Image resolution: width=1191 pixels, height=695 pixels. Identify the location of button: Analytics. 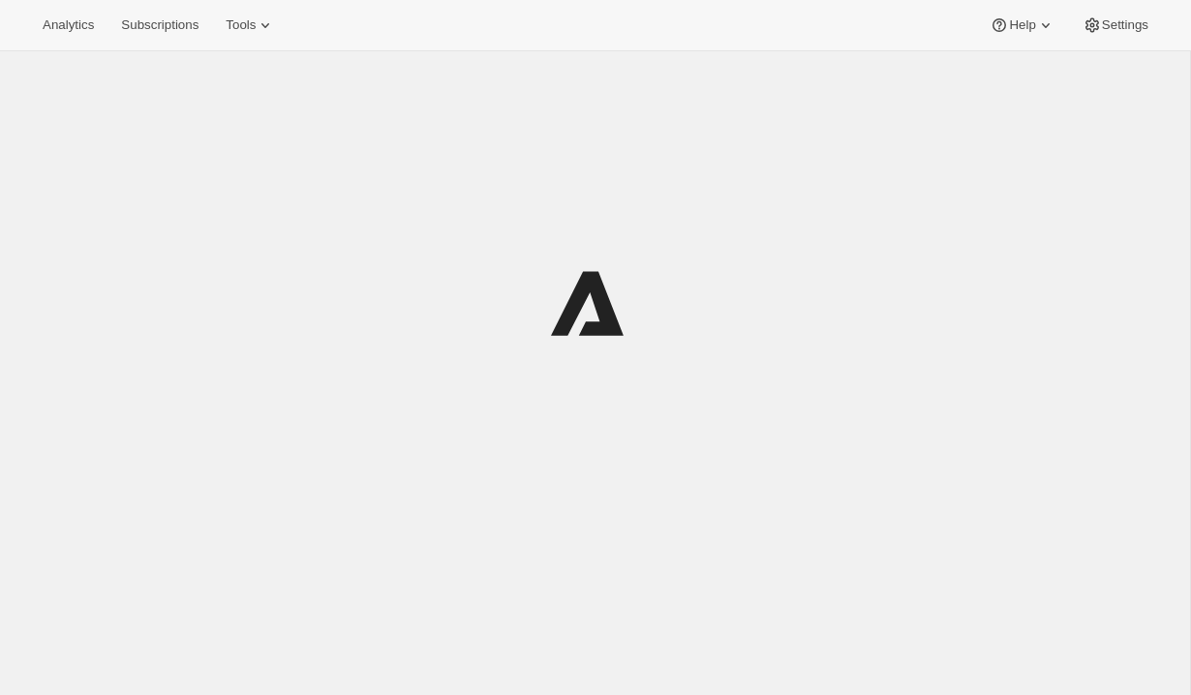
(68, 25).